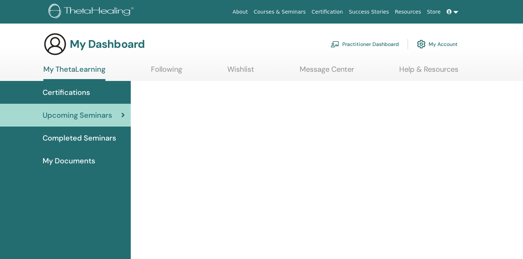 The image size is (523, 259). What do you see at coordinates (421, 44) in the screenshot?
I see `img: cog.svg` at bounding box center [421, 44].